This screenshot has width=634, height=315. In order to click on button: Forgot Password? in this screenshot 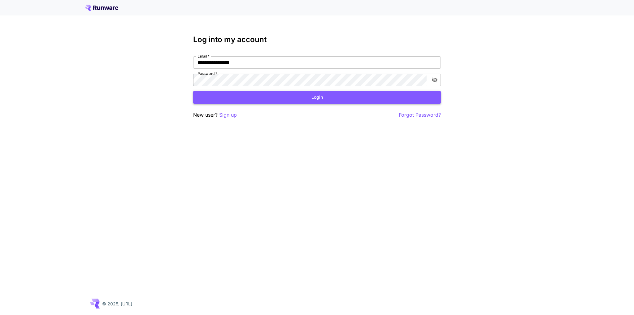, I will do `click(420, 115)`.